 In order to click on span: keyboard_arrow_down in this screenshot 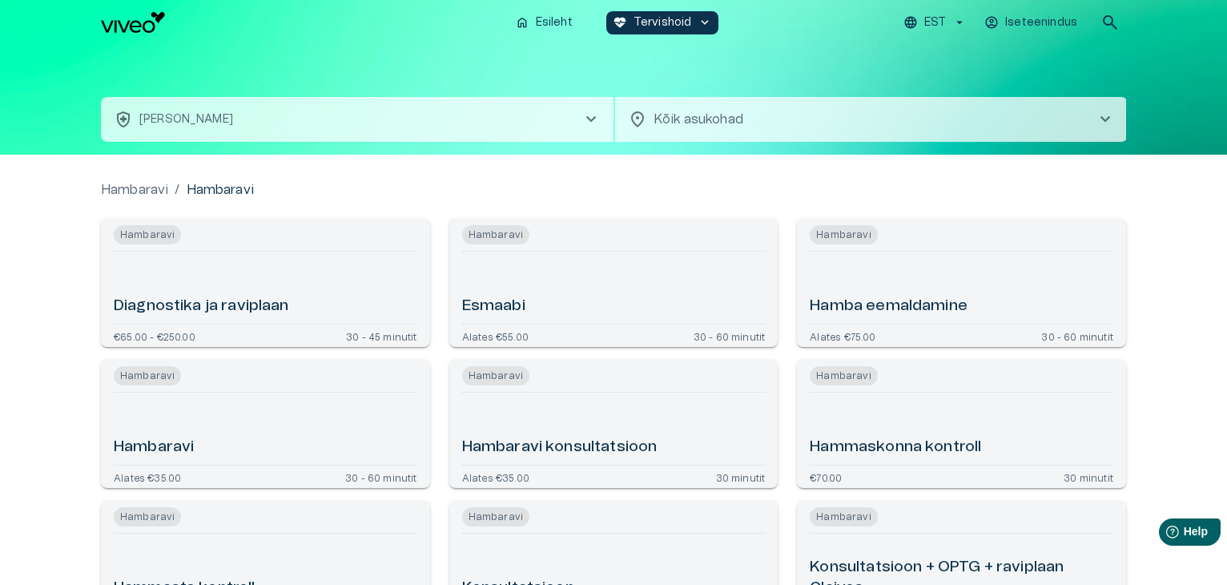, I will do `click(705, 22)`.